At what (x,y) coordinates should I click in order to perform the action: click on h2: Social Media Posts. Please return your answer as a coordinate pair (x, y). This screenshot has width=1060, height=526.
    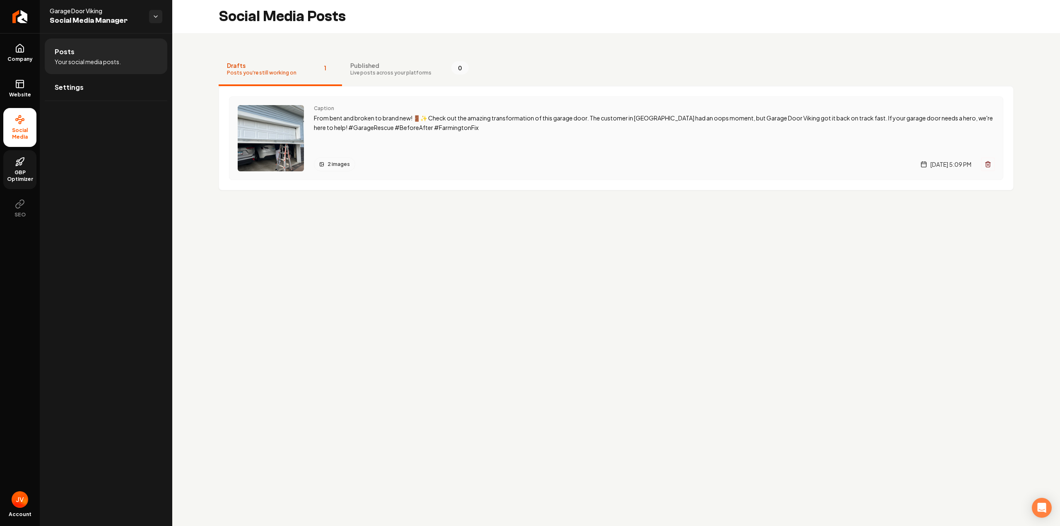
    Looking at the image, I should click on (282, 17).